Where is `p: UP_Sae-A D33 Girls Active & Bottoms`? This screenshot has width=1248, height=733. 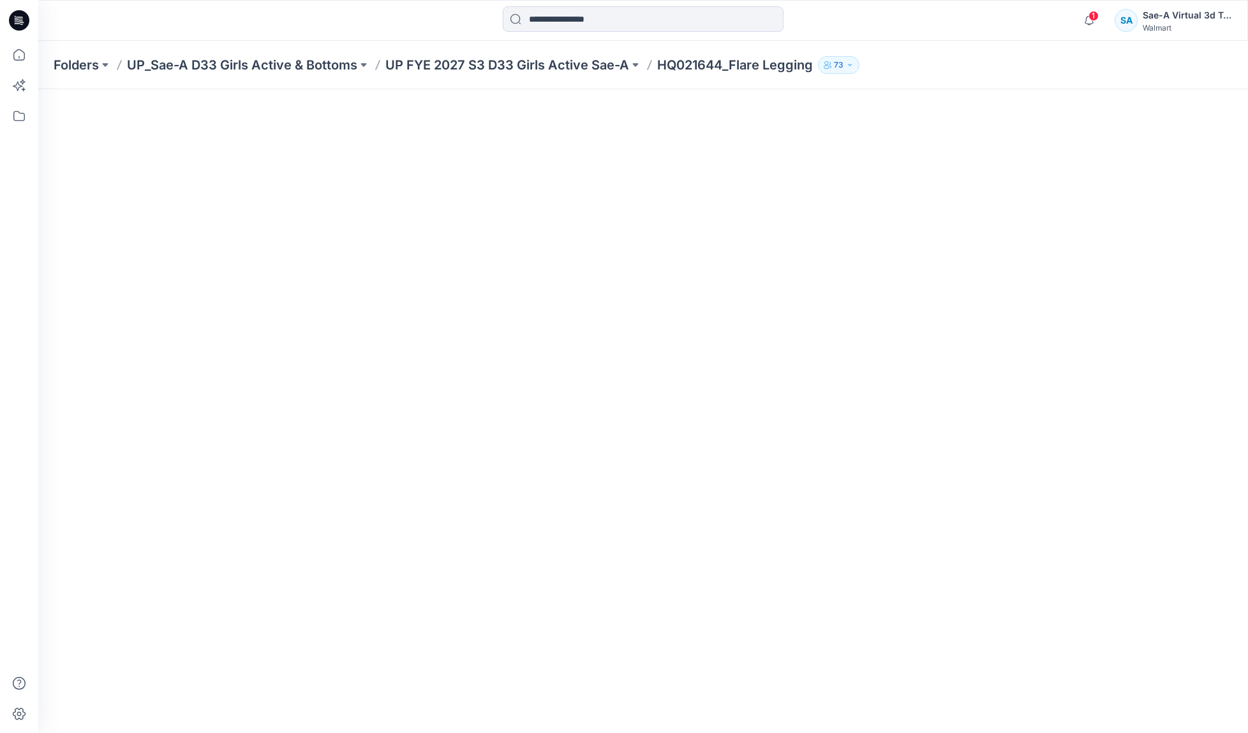 p: UP_Sae-A D33 Girls Active & Bottoms is located at coordinates (242, 65).